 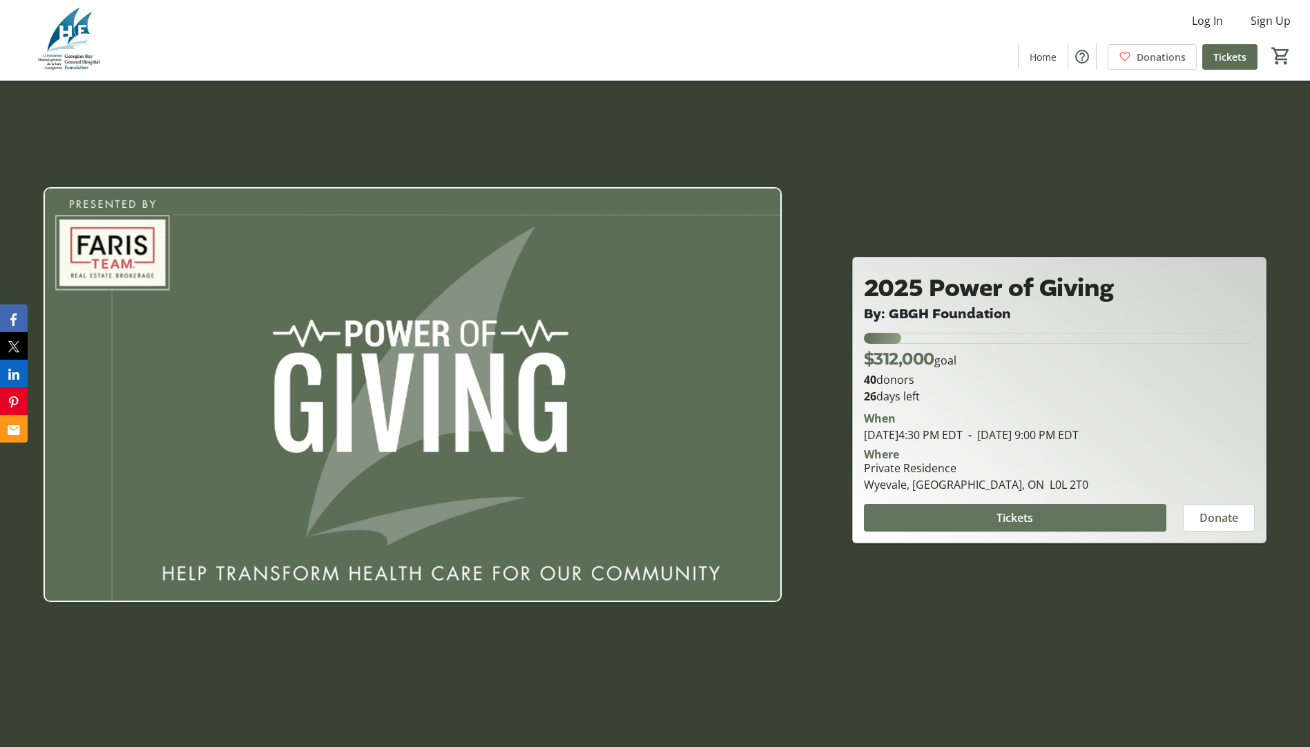 What do you see at coordinates (899, 358) in the screenshot?
I see `span: $312,000` at bounding box center [899, 358].